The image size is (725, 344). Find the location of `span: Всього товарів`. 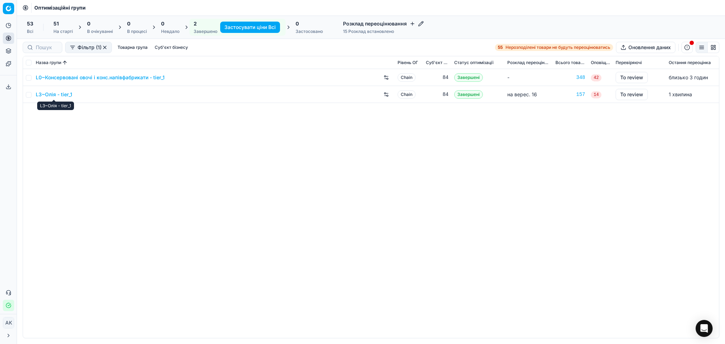

span: Всього товарів is located at coordinates (570, 63).